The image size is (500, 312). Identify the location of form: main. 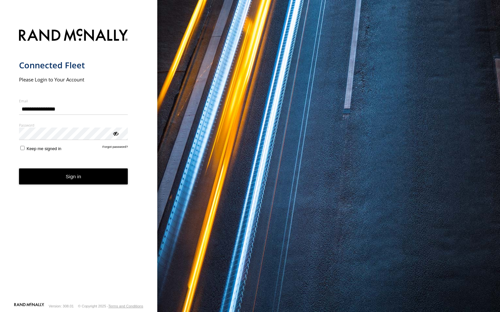
(79, 164).